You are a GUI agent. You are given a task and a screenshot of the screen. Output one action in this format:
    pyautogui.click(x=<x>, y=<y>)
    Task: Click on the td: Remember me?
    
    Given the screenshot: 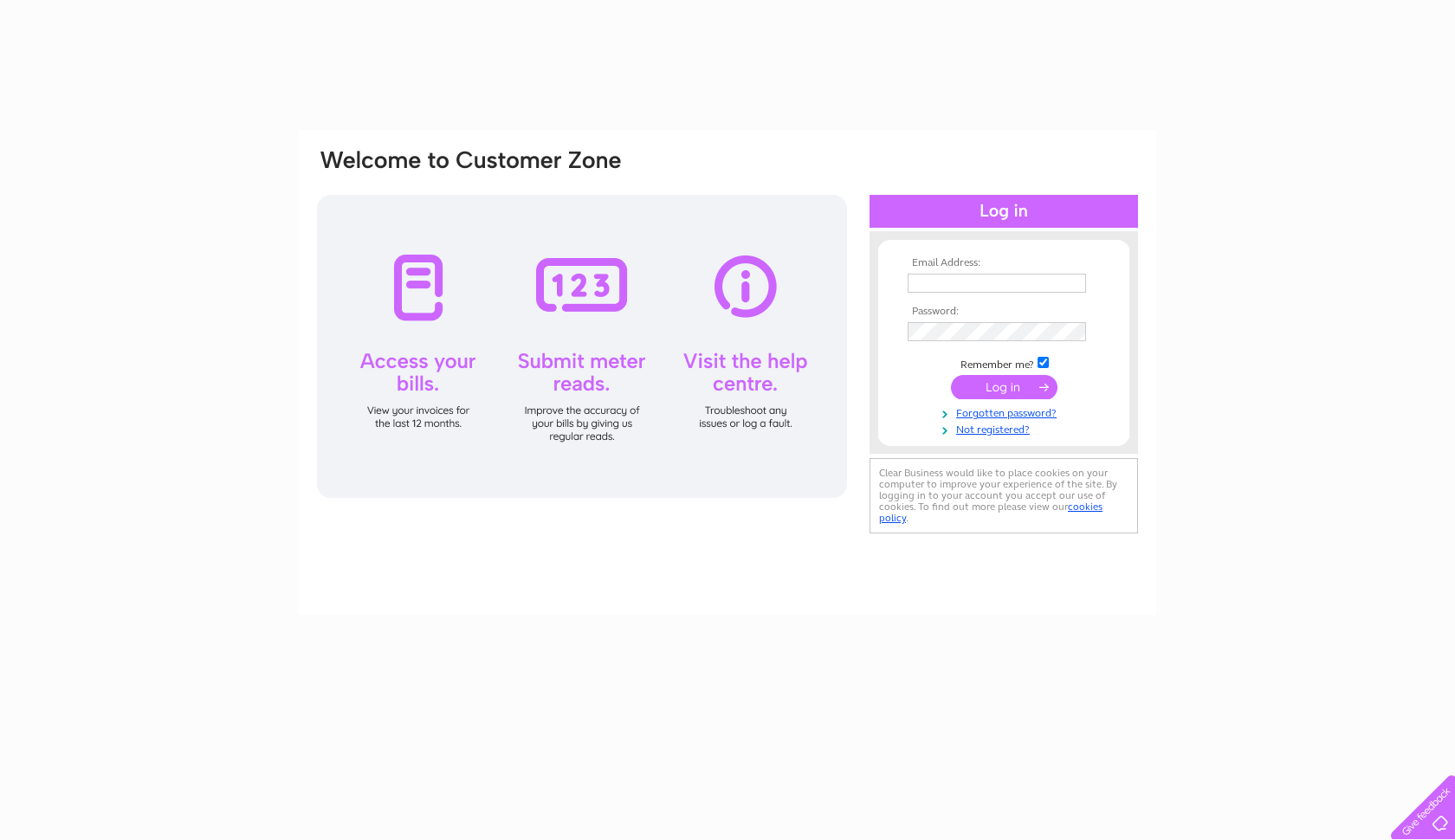 What is the action you would take?
    pyautogui.click(x=1003, y=363)
    